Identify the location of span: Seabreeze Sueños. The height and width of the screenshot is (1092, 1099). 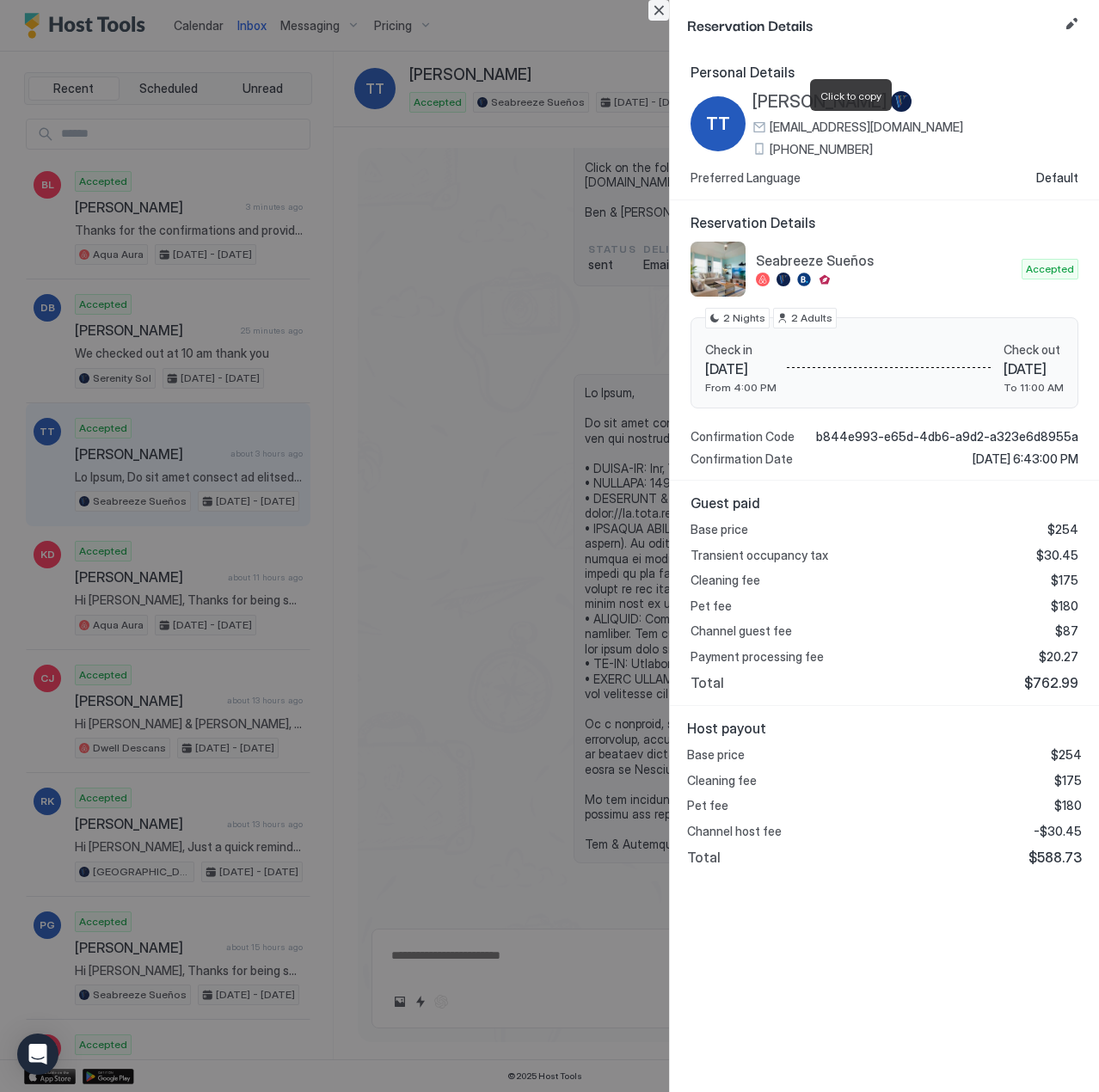
(885, 261).